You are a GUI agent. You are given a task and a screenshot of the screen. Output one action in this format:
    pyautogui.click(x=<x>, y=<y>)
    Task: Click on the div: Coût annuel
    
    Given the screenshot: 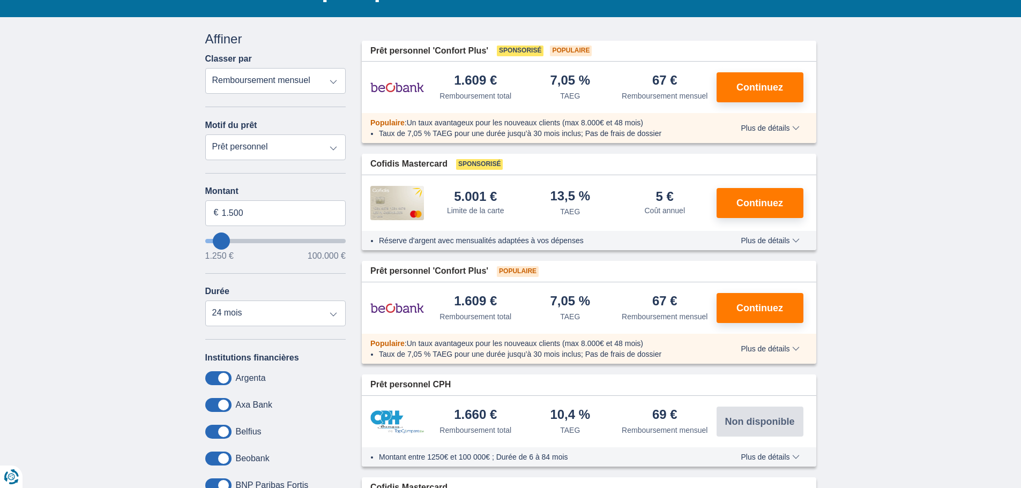 What is the action you would take?
    pyautogui.click(x=664, y=211)
    